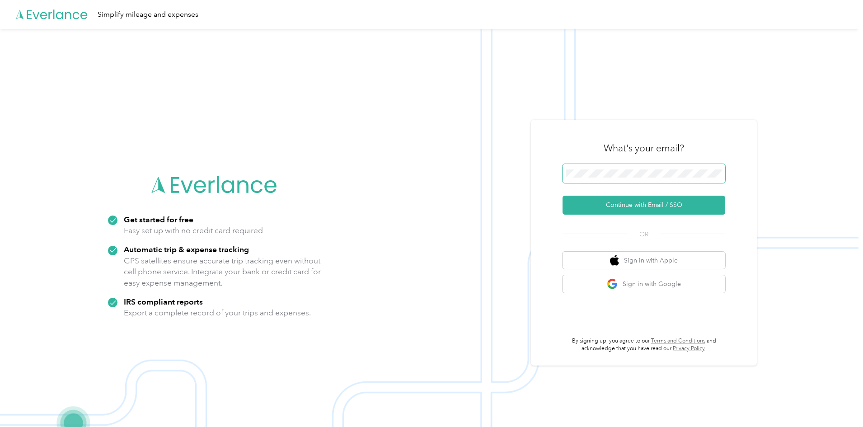 Image resolution: width=863 pixels, height=427 pixels. Describe the element at coordinates (644, 284) in the screenshot. I see `button: google logoSign in with Google` at that location.